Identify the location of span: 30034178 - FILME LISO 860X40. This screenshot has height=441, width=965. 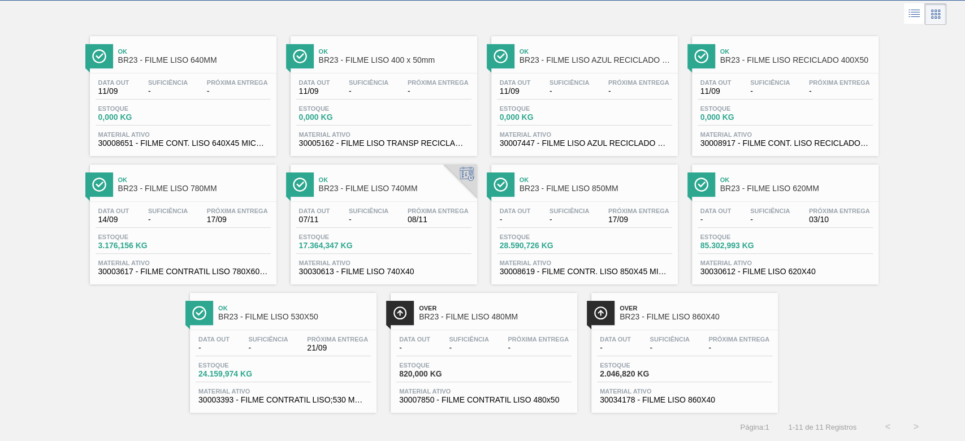
(685, 400).